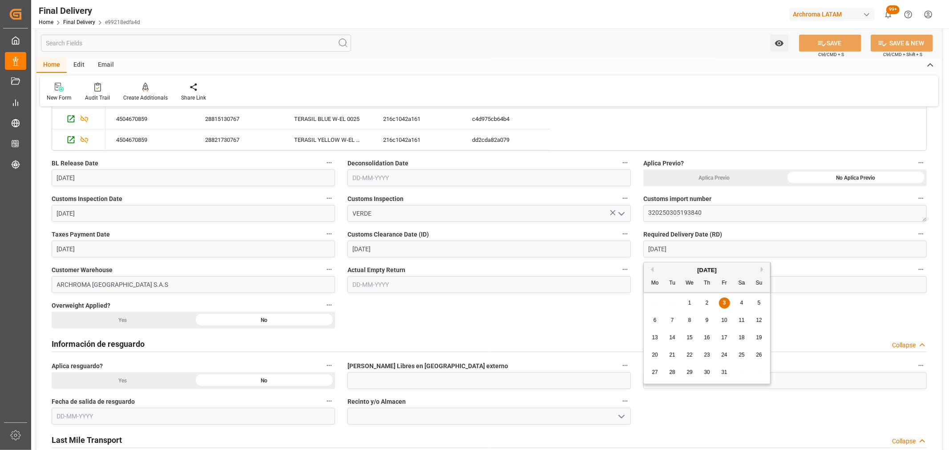 The image size is (949, 450). What do you see at coordinates (329, 198) in the screenshot?
I see `button: Customs Inspection Date` at bounding box center [329, 198].